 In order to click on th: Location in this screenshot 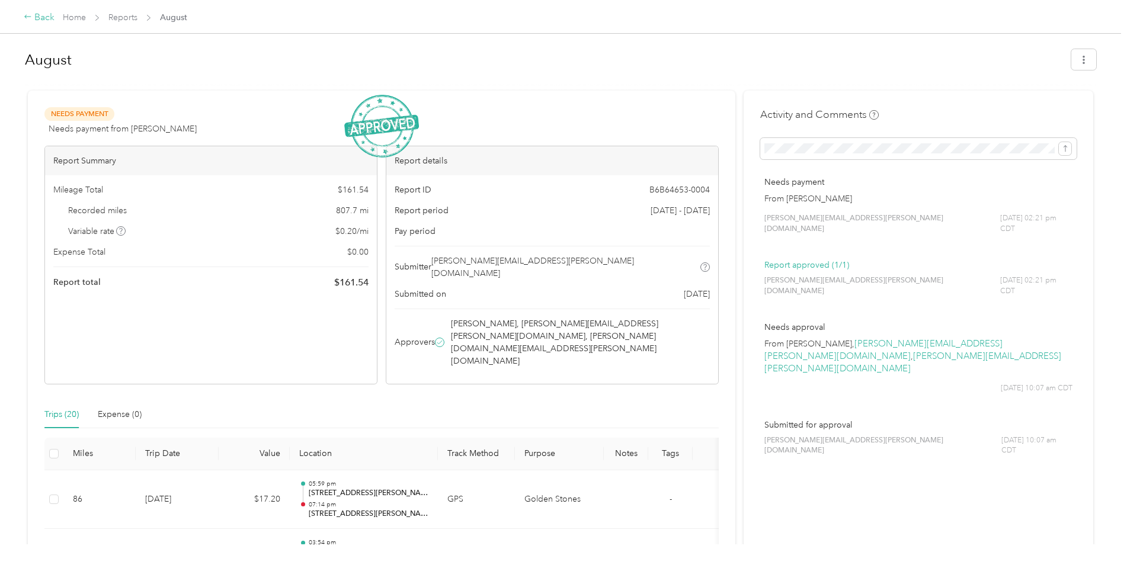, I will do `click(364, 454)`.